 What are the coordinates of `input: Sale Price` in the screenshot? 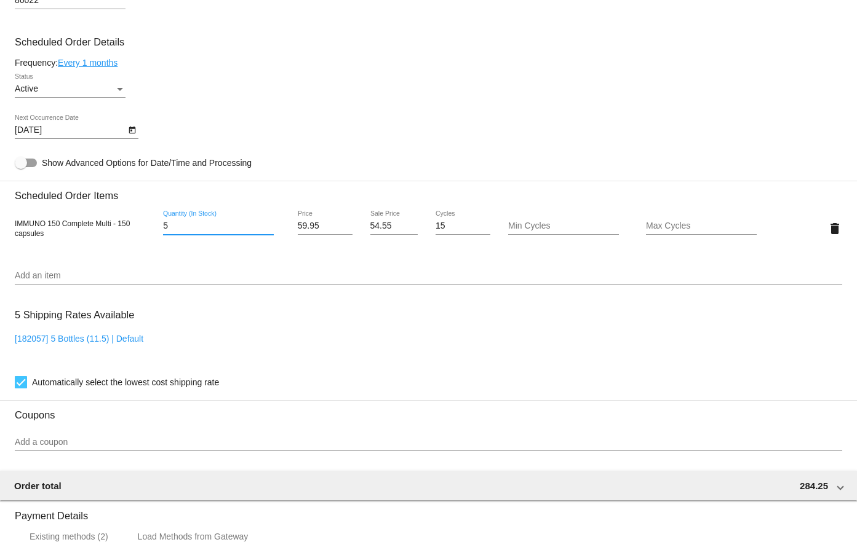 It's located at (394, 226).